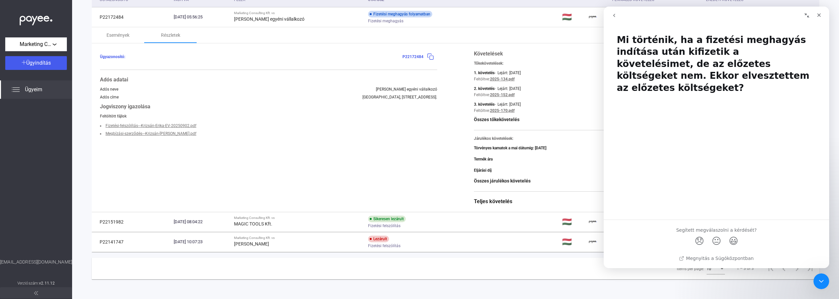  Describe the element at coordinates (379, 239) in the screenshot. I see `div: Lezárult` at that location.